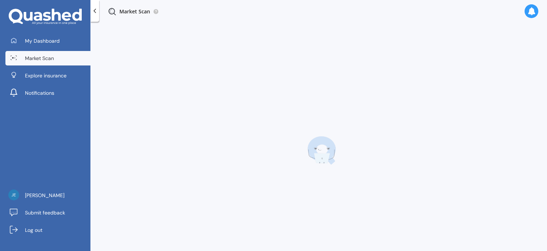 The height and width of the screenshot is (251, 547). Describe the element at coordinates (48, 58) in the screenshot. I see `a: Market Scan` at that location.